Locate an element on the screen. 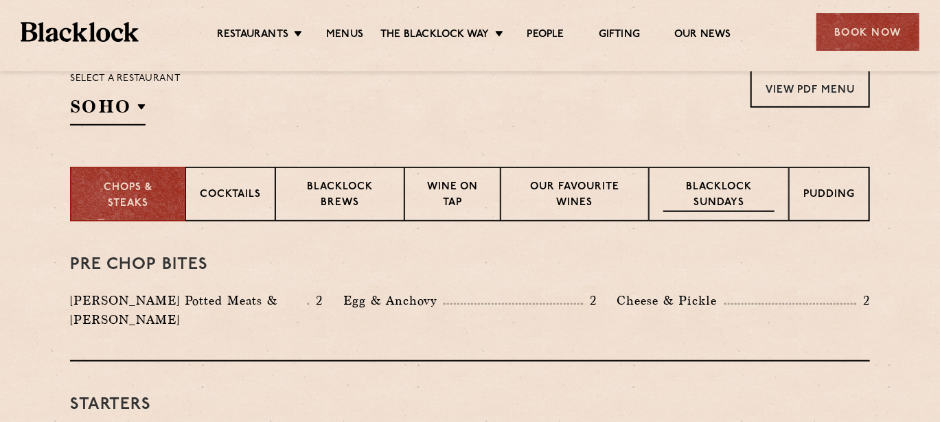 The height and width of the screenshot is (422, 940). div: Book Now is located at coordinates (868, 32).